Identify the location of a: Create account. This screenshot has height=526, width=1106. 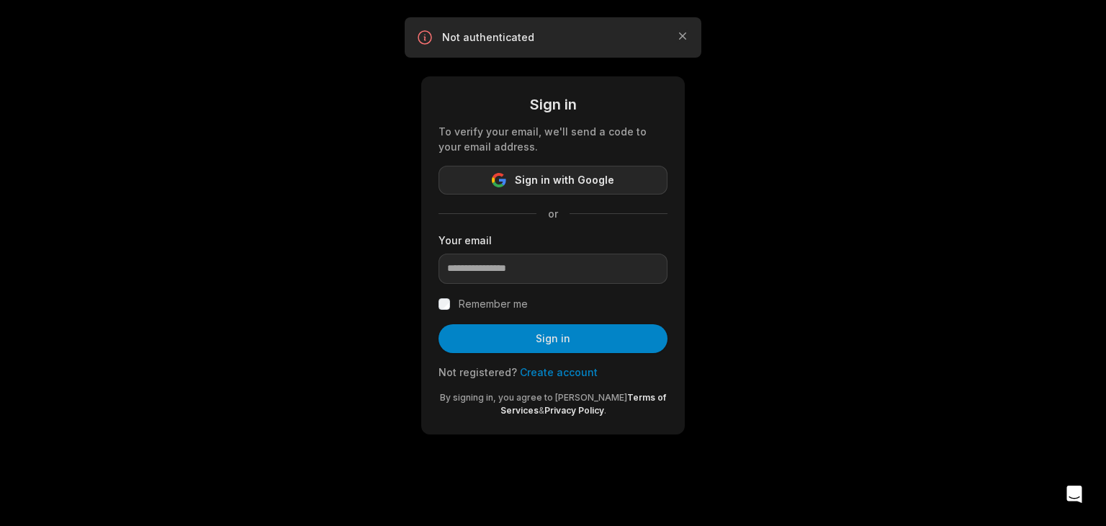
(559, 372).